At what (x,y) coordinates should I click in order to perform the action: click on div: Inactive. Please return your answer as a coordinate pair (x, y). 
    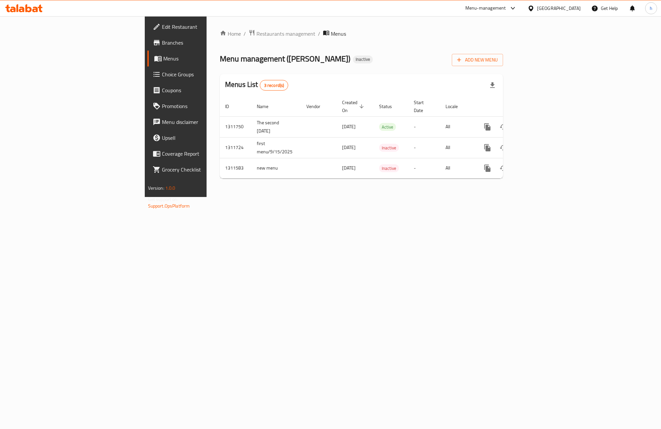
    Looking at the image, I should click on (389, 148).